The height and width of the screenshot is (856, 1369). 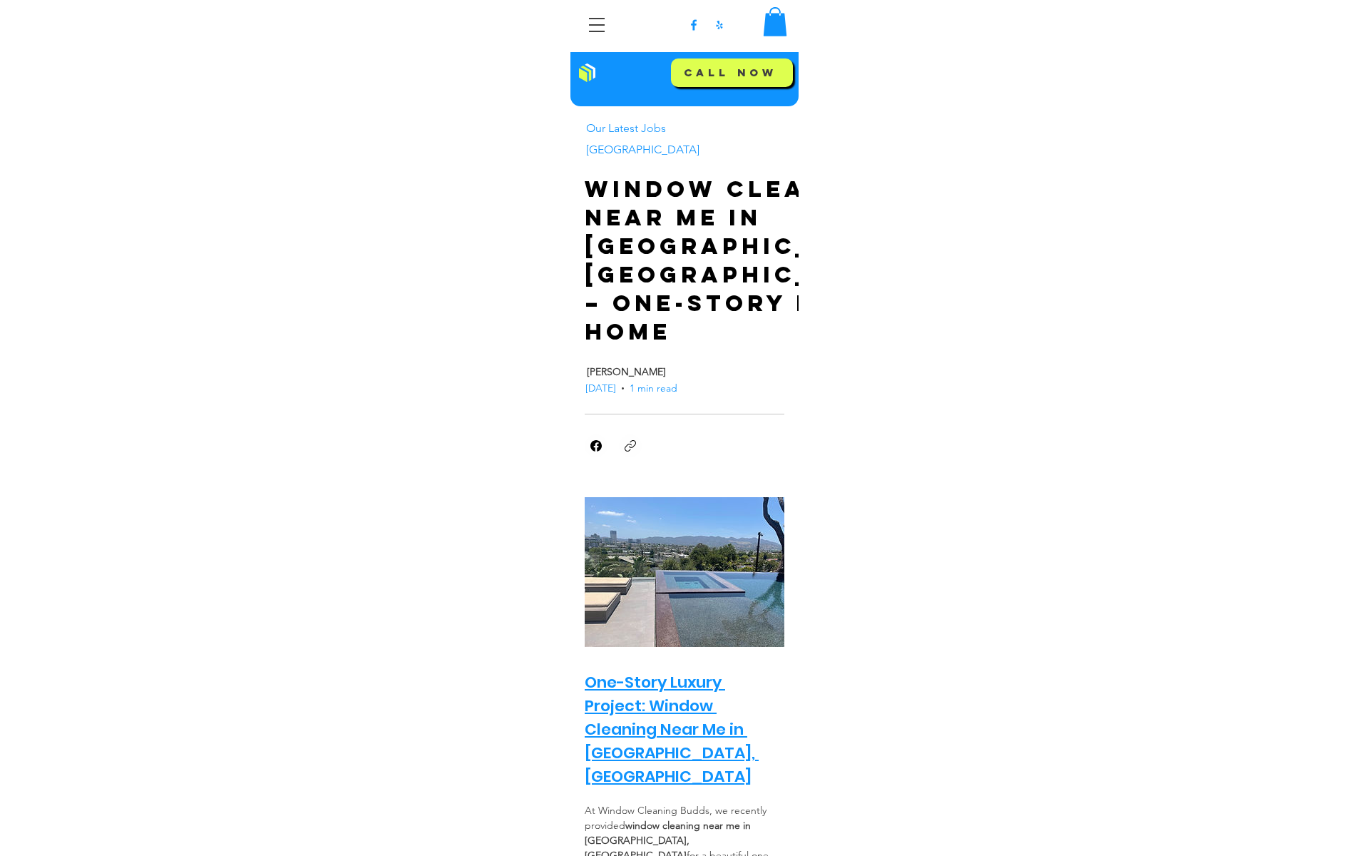 I want to click on a: Yelp!, so click(x=720, y=25).